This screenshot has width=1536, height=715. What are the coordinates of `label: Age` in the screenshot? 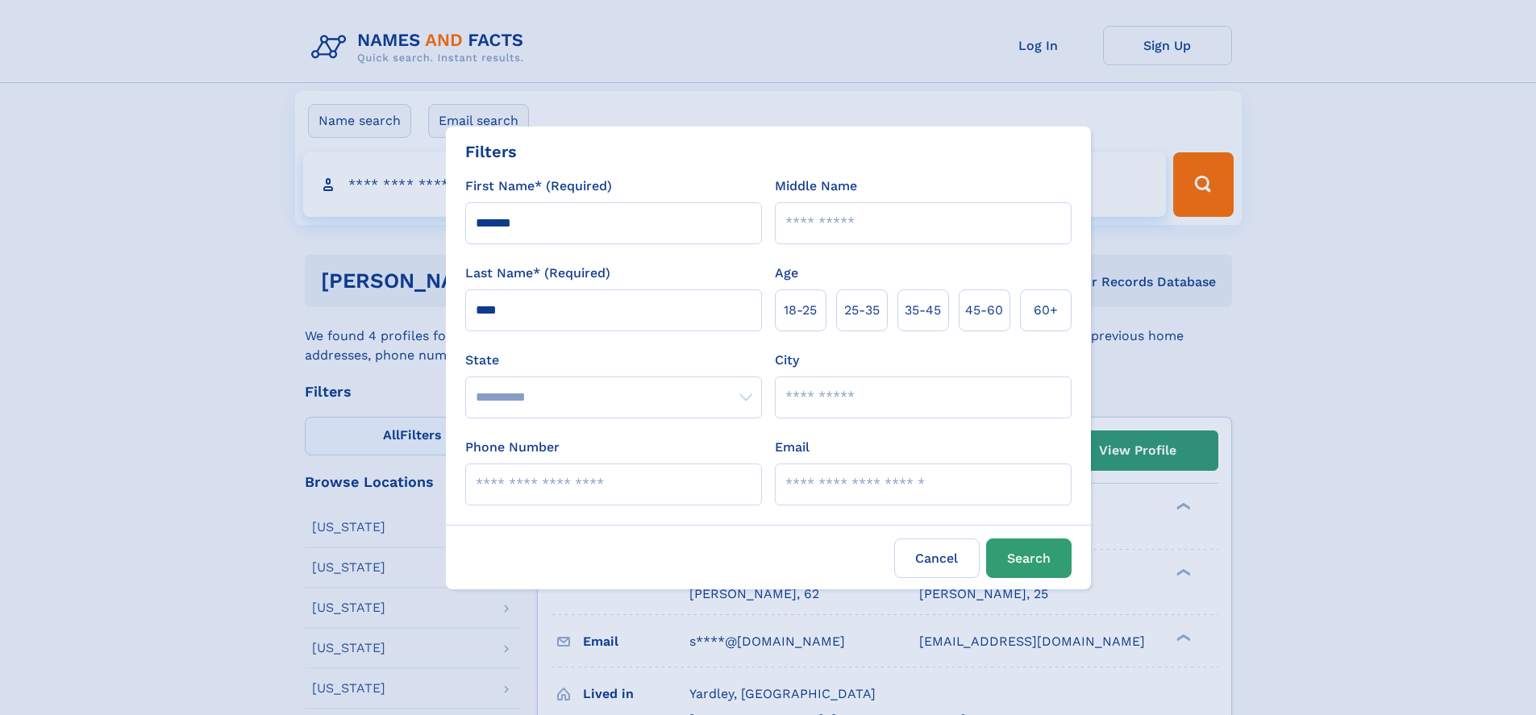 It's located at (786, 273).